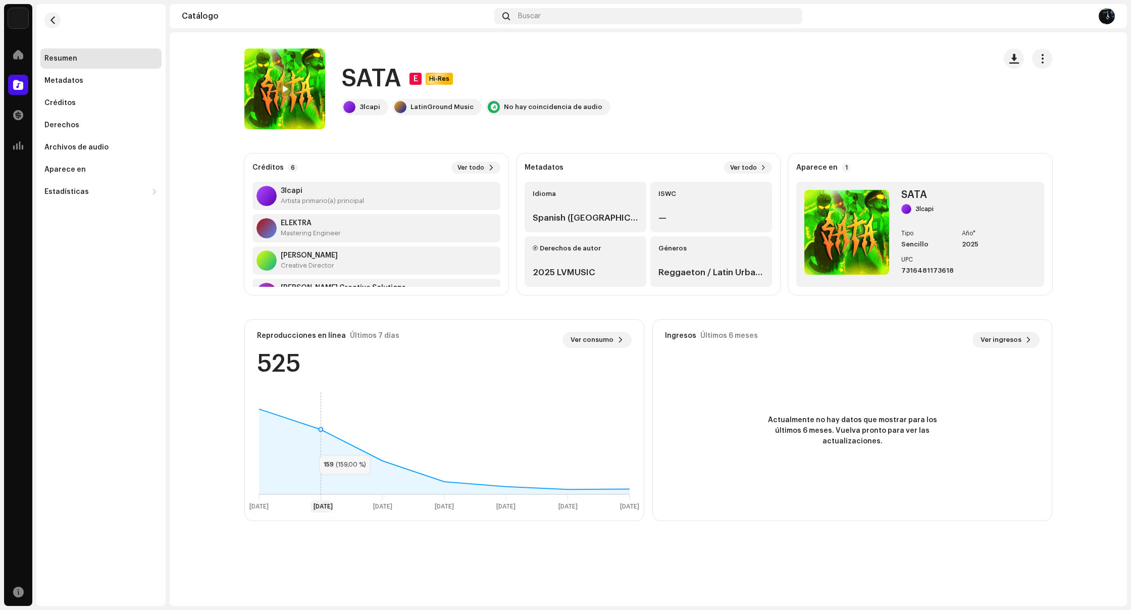 The image size is (1131, 610). I want to click on div: SATA, so click(957, 195).